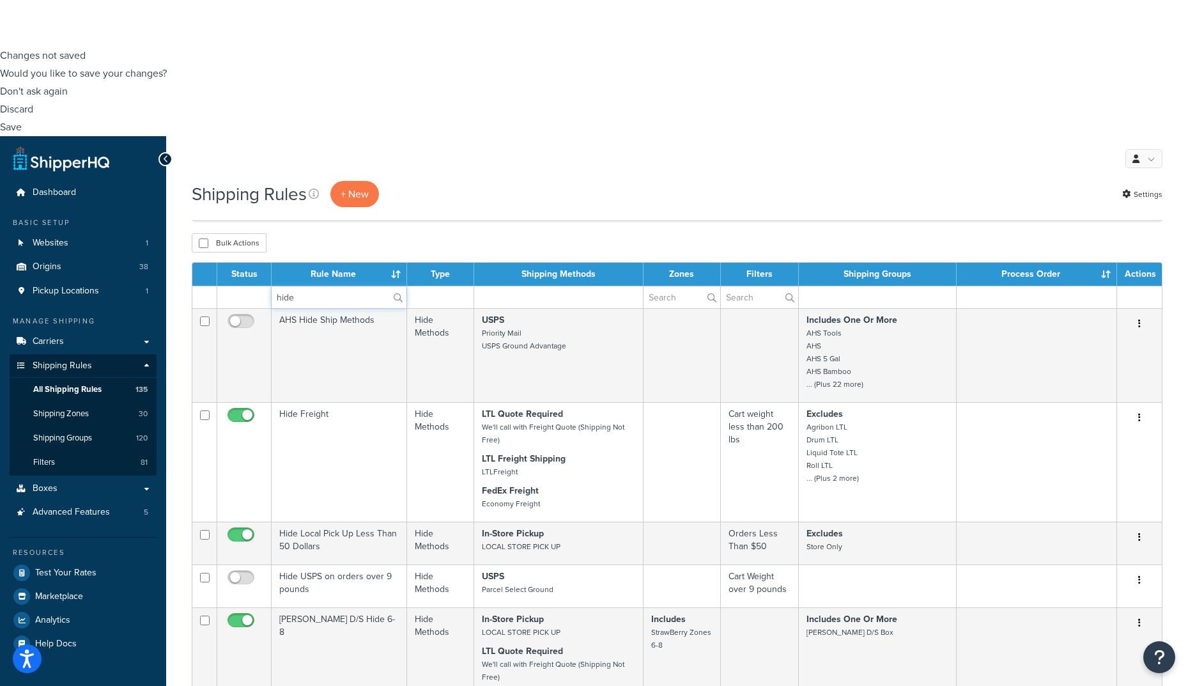  I want to click on td: Orders Less Than $50, so click(760, 543).